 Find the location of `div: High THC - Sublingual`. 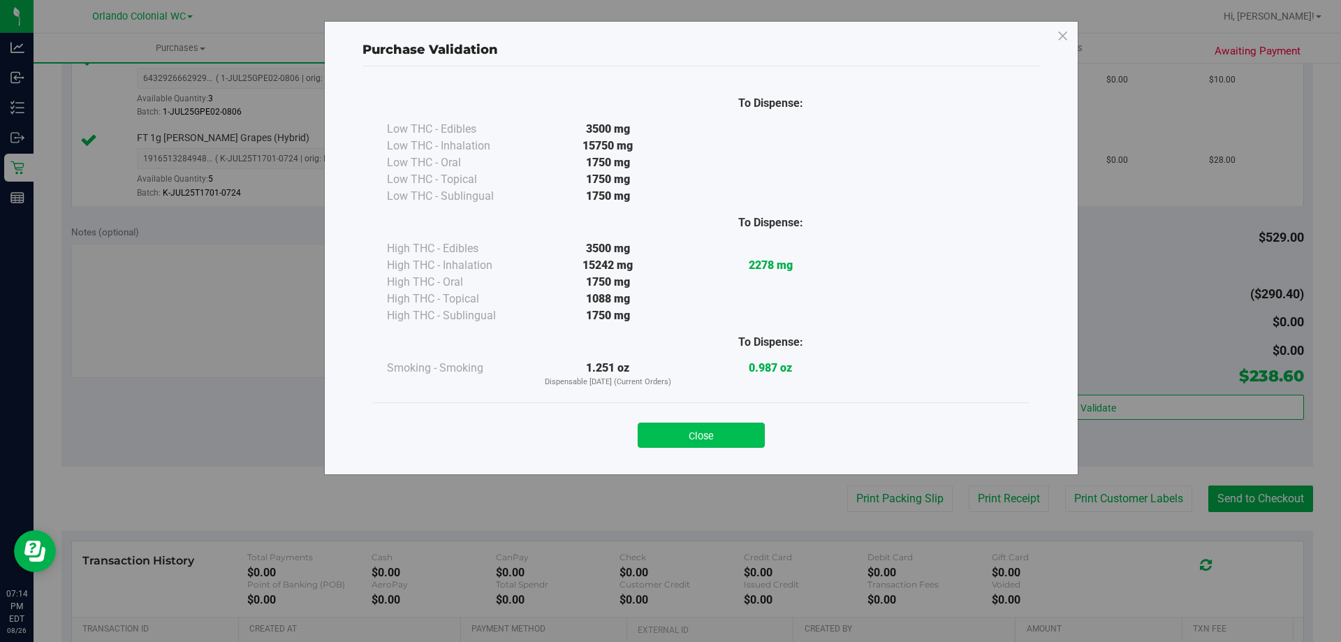

div: High THC - Sublingual is located at coordinates (457, 316).